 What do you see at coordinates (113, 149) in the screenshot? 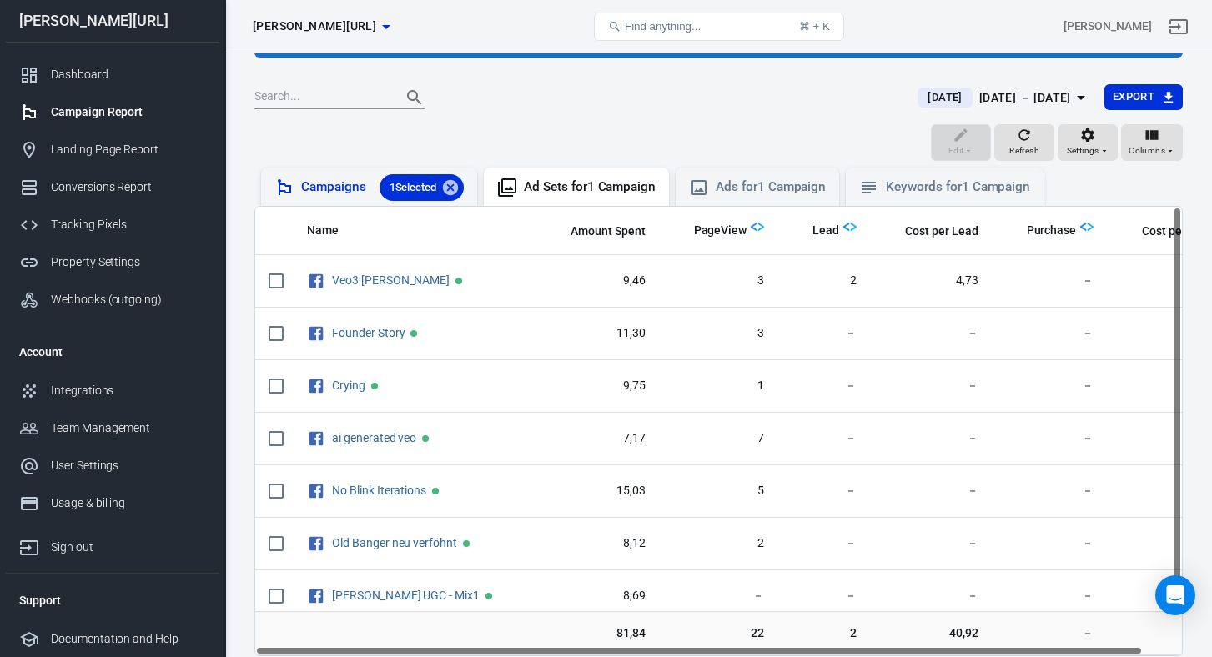
I see `a: Landing Page Report` at bounding box center [113, 149].